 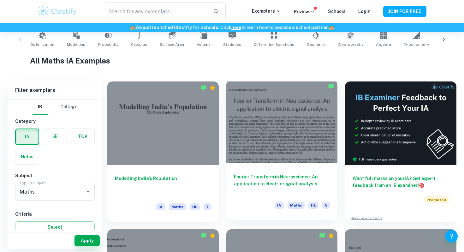 I want to click on button: Open, so click(x=88, y=191).